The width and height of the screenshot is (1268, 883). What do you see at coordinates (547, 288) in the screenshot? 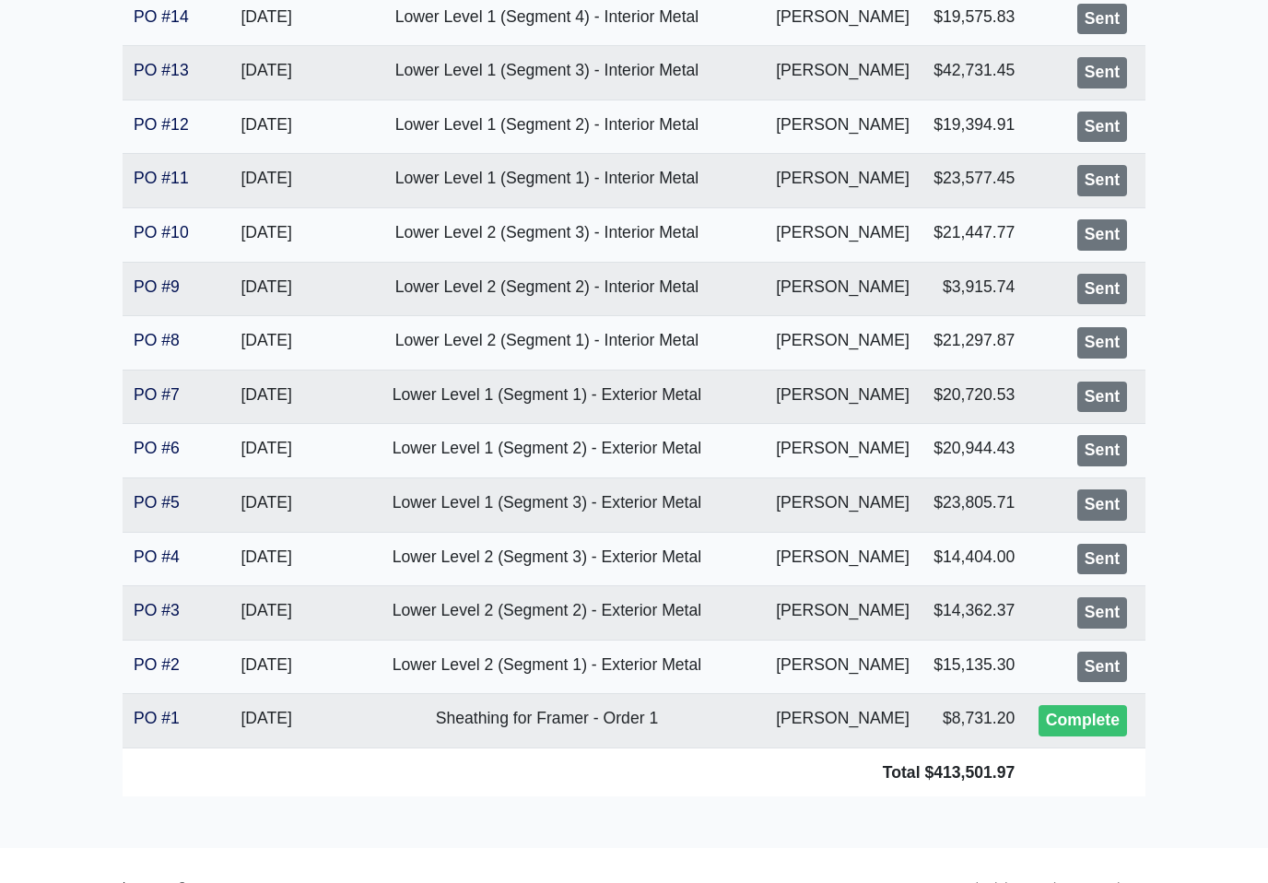
I see `td: Lower Level 2 (Segment 2) - Interior Metal` at bounding box center [547, 288].